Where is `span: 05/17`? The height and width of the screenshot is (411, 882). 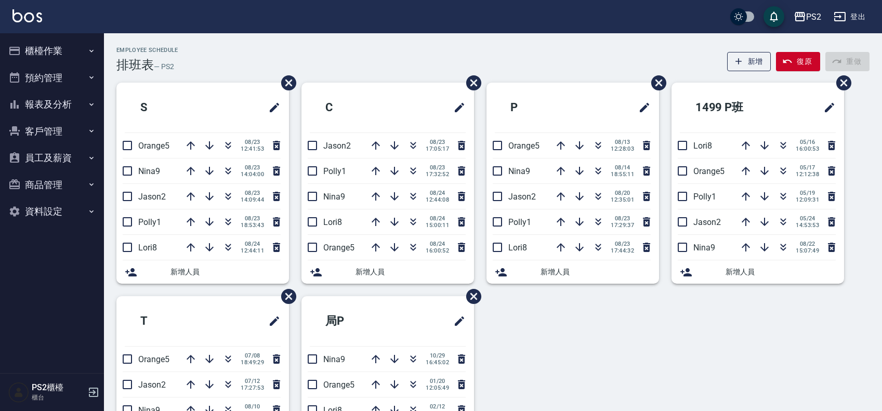 span: 05/17 is located at coordinates (807, 167).